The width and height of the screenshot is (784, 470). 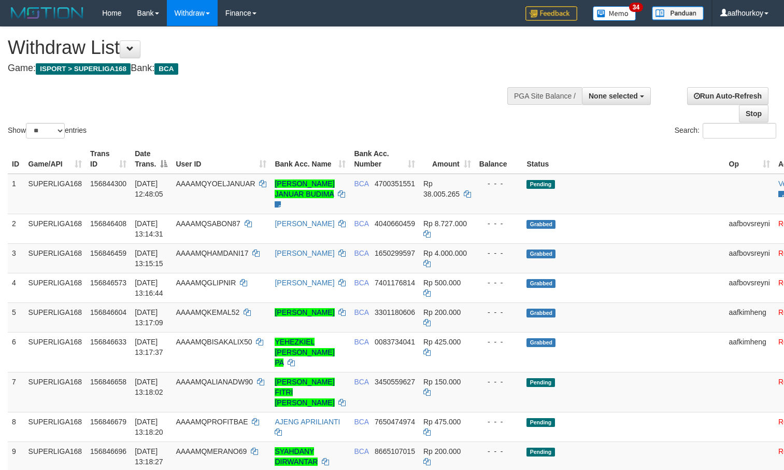 What do you see at coordinates (750, 352) in the screenshot?
I see `td: aafkimheng` at bounding box center [750, 352].